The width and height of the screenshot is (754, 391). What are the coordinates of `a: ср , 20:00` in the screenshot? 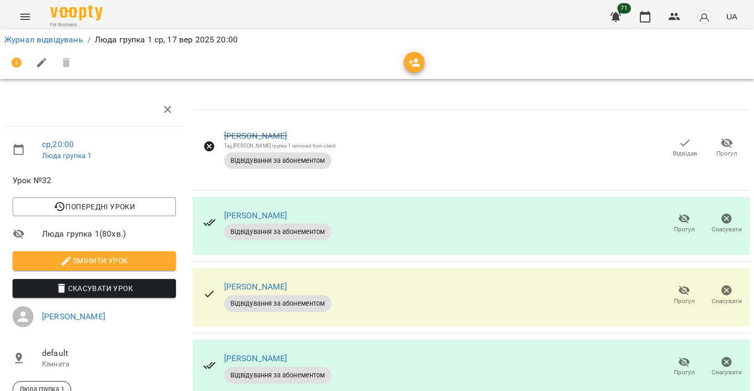 It's located at (58, 144).